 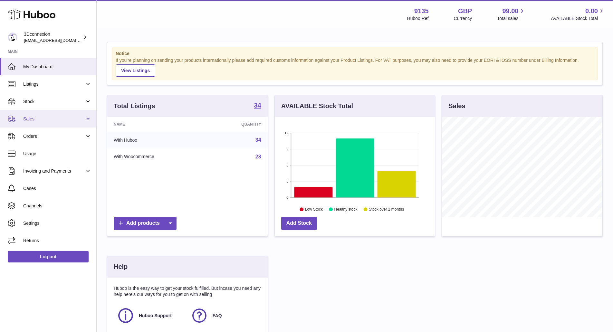 I want to click on a: View Listings, so click(x=135, y=71).